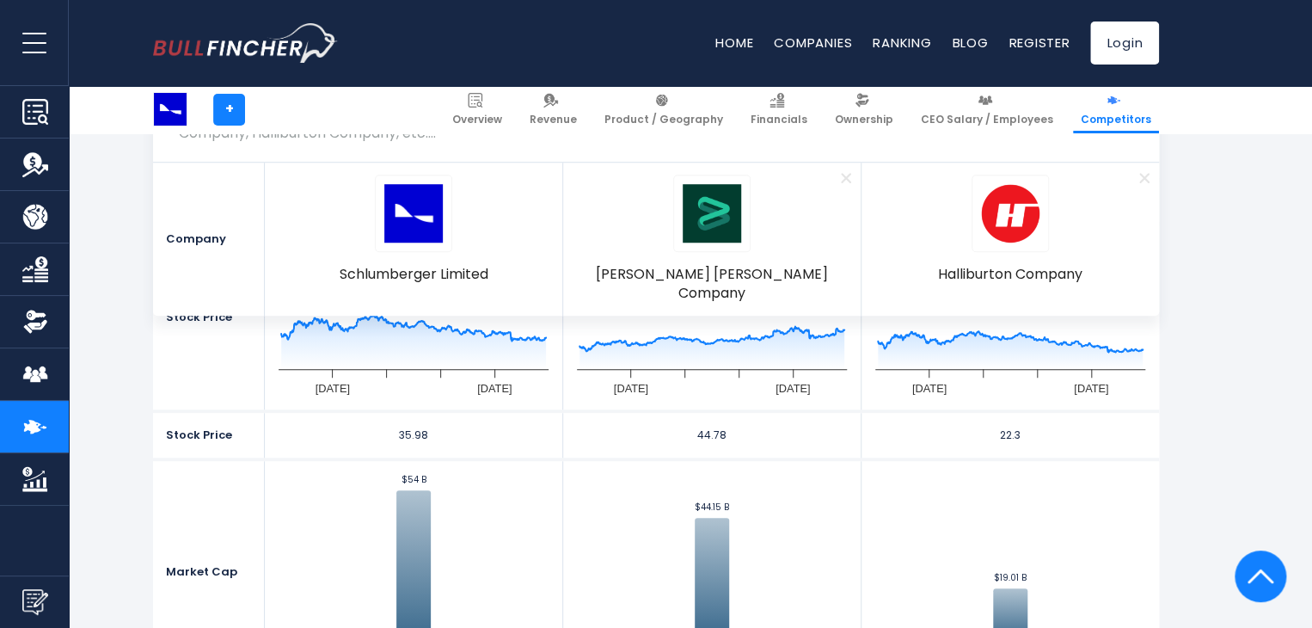 The image size is (1312, 628). Describe the element at coordinates (477, 109) in the screenshot. I see `a: Overview` at that location.